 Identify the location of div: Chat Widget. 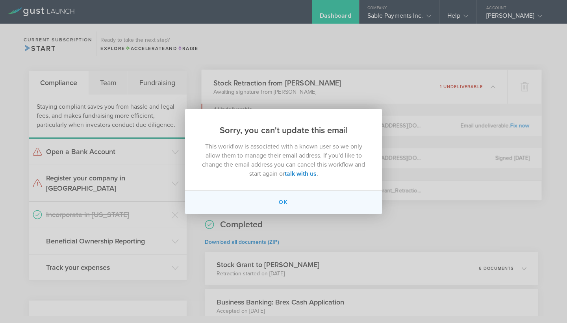
(547, 304).